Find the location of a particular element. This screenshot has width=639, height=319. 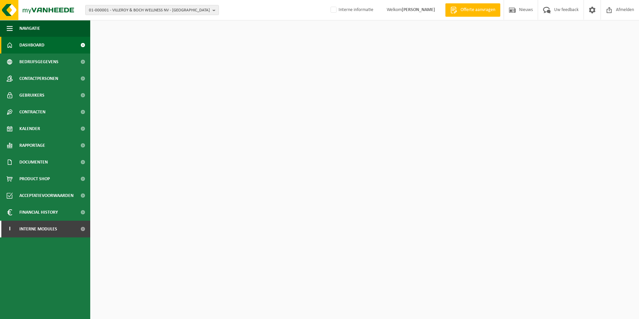

span: Product Shop is located at coordinates (34, 179).